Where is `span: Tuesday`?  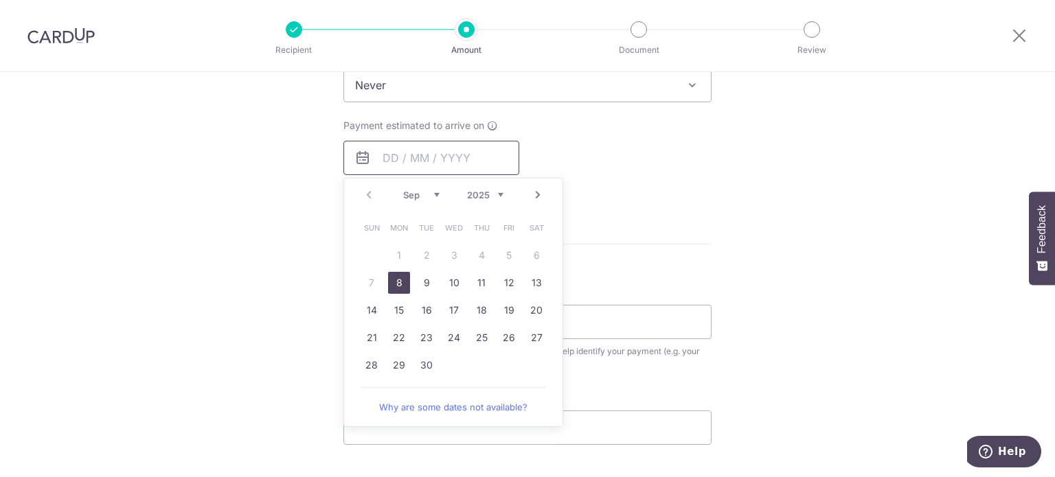 span: Tuesday is located at coordinates (427, 228).